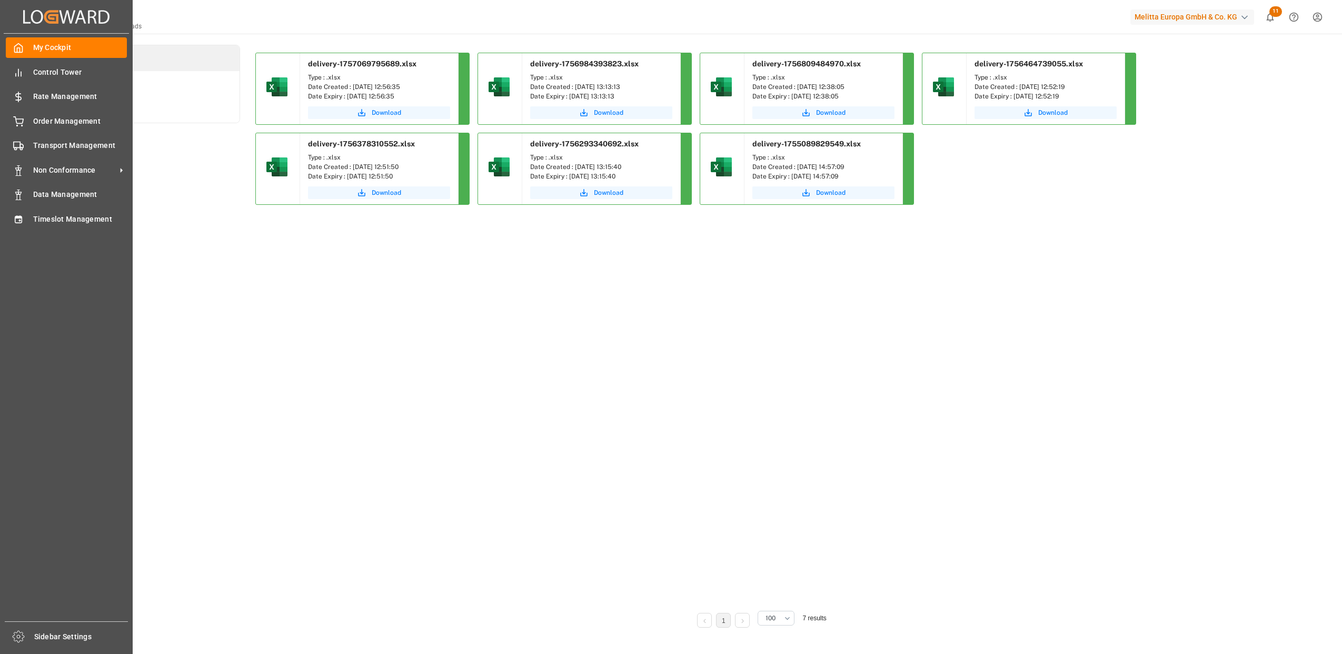 Image resolution: width=1342 pixels, height=654 pixels. I want to click on li: 1, so click(724, 620).